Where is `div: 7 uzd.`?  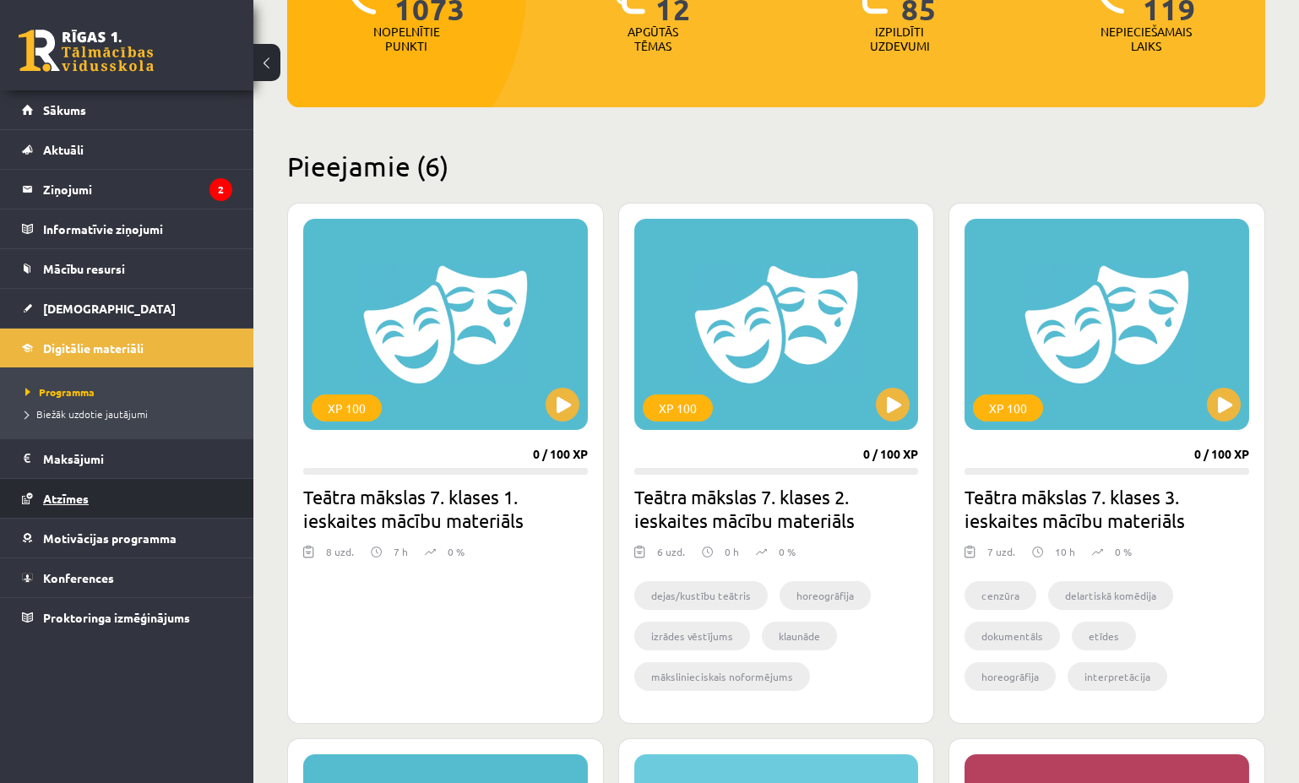
div: 7 uzd. is located at coordinates (1001, 557).